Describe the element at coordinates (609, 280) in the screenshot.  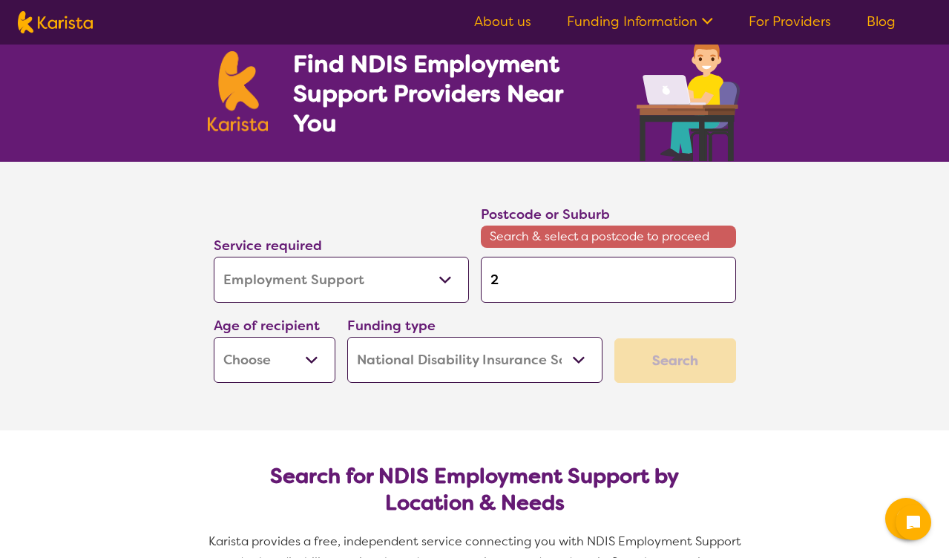
I see `input: Type` at that location.